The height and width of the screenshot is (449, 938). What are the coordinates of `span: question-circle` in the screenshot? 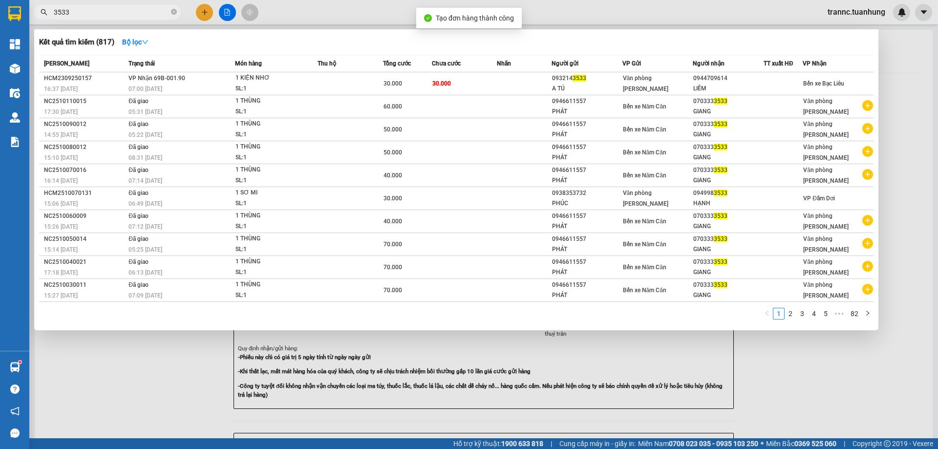 It's located at (15, 389).